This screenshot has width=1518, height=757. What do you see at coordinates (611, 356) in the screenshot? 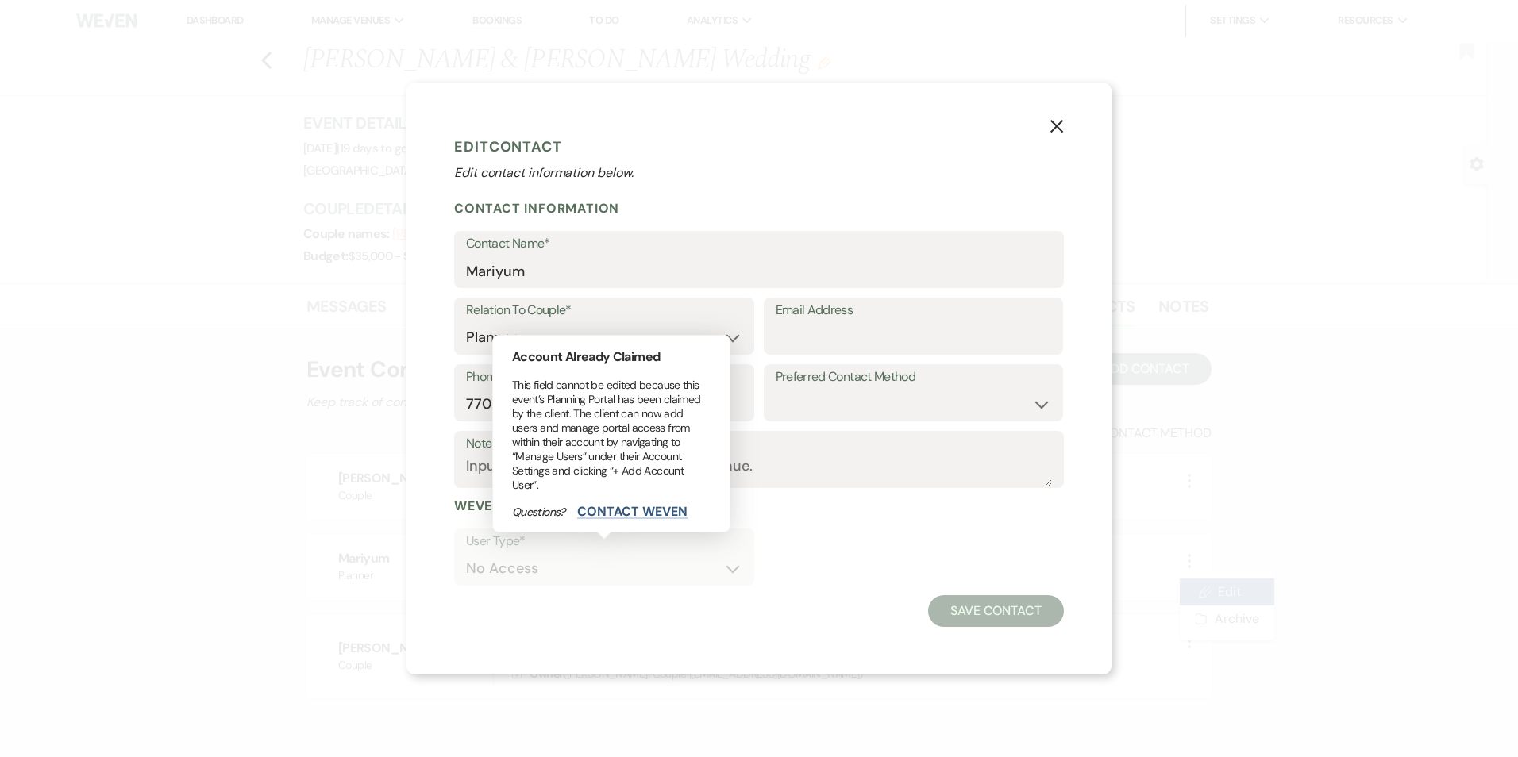
I see `h5: Account Already Claimed` at bounding box center [611, 356].